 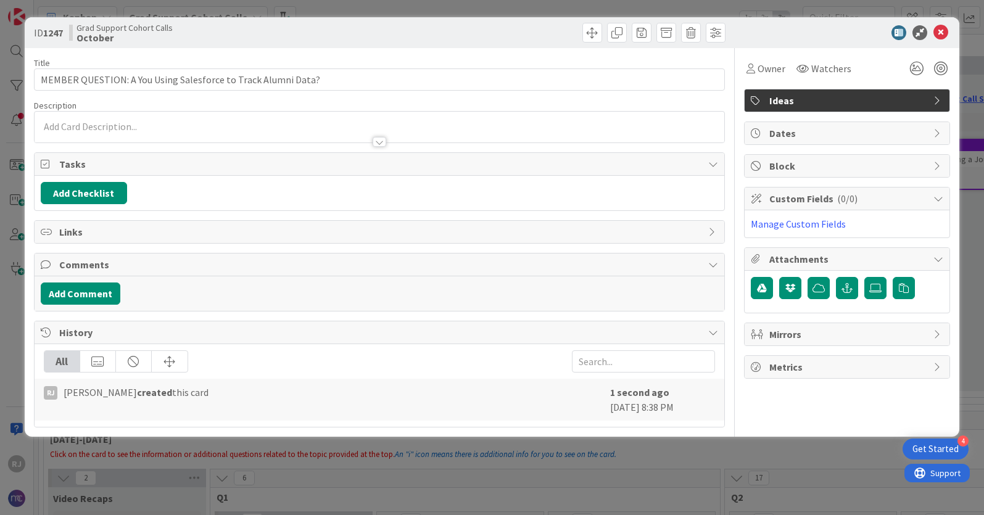 I want to click on span: Owner, so click(x=772, y=69).